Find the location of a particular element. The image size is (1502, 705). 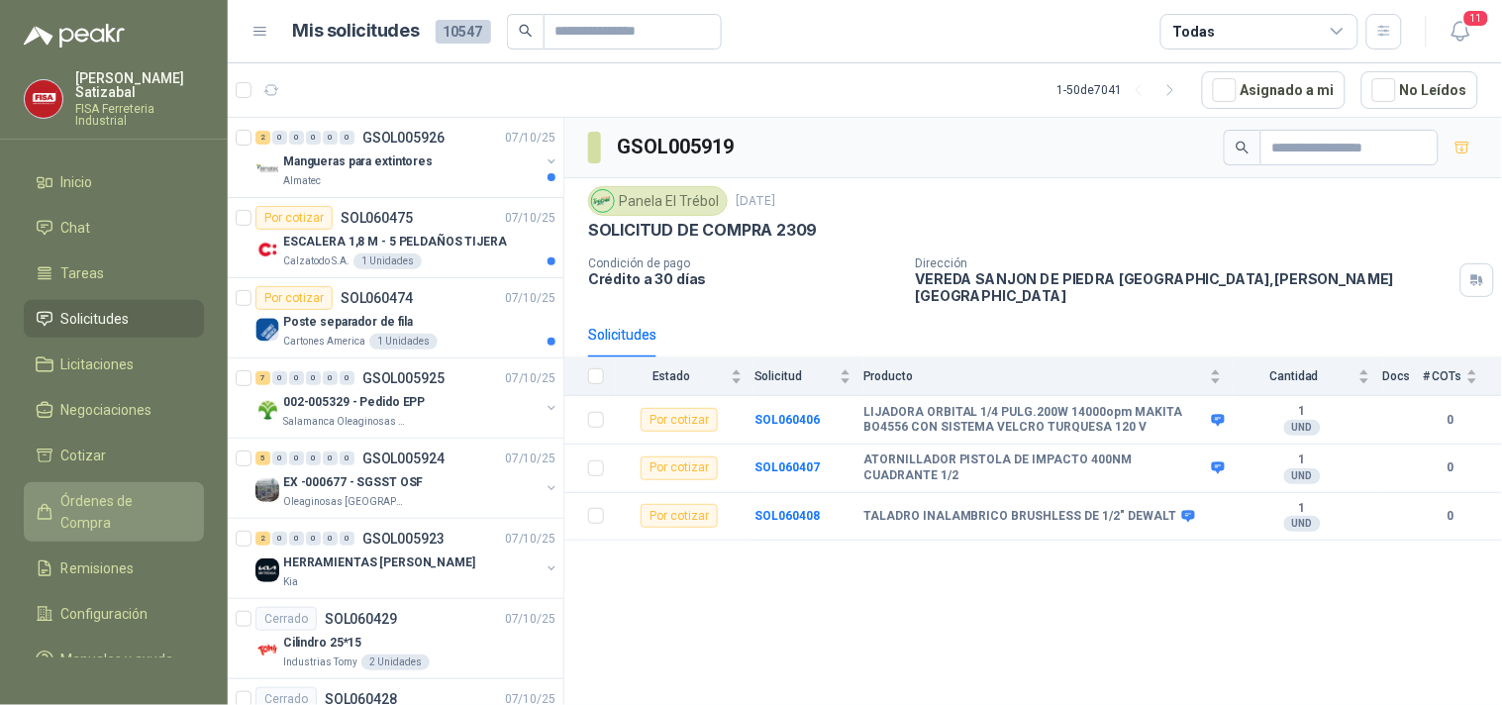

p: SOL060429 is located at coordinates (360, 619).